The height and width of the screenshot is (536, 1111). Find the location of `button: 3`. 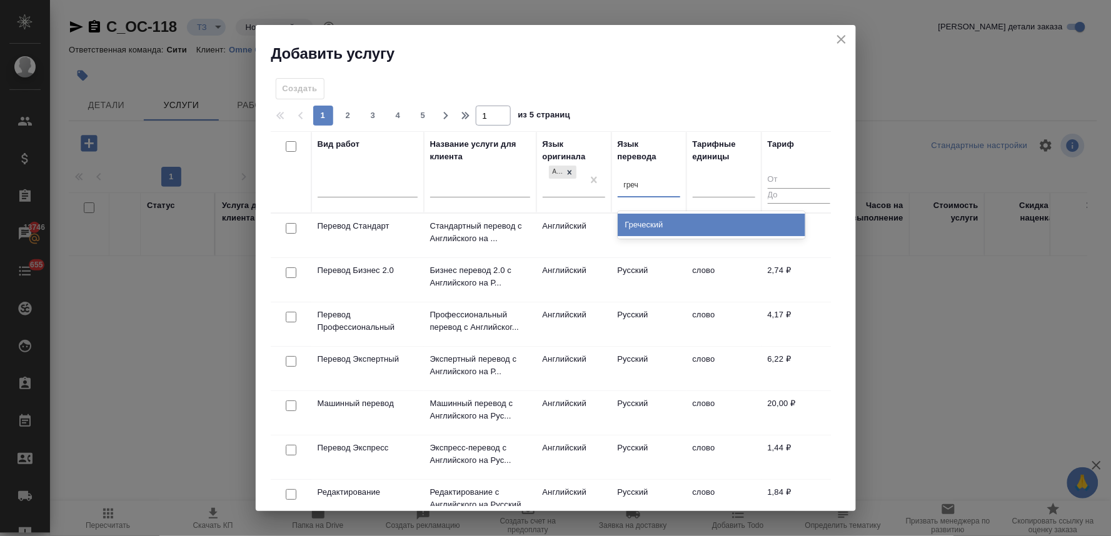

button: 3 is located at coordinates (373, 116).